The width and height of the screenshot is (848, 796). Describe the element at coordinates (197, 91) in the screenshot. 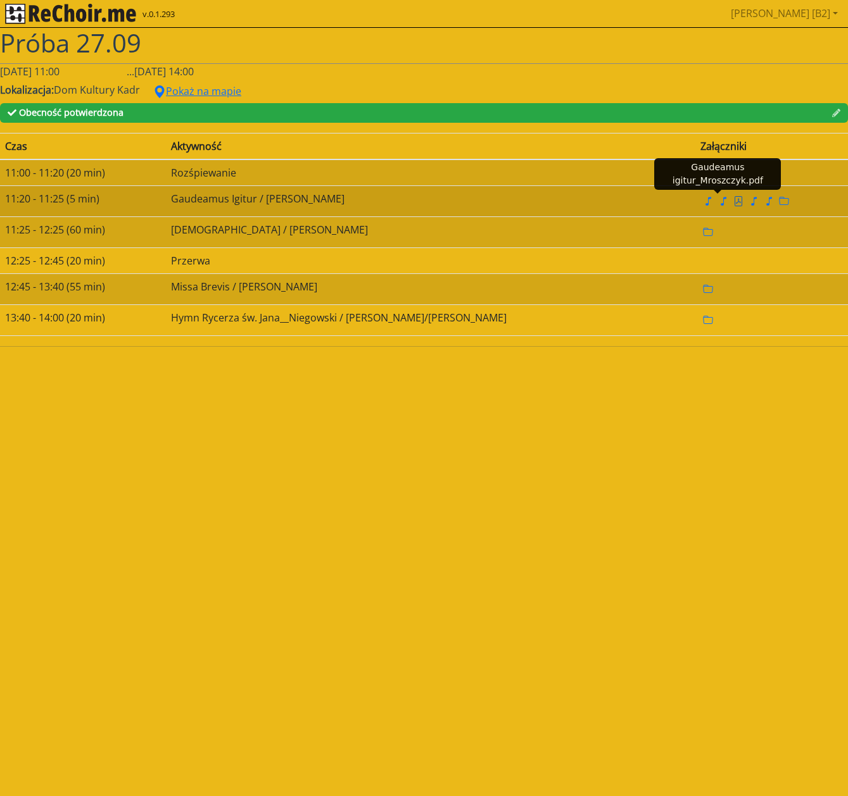

I see `button: geo alt fillPokaż na mapie` at that location.